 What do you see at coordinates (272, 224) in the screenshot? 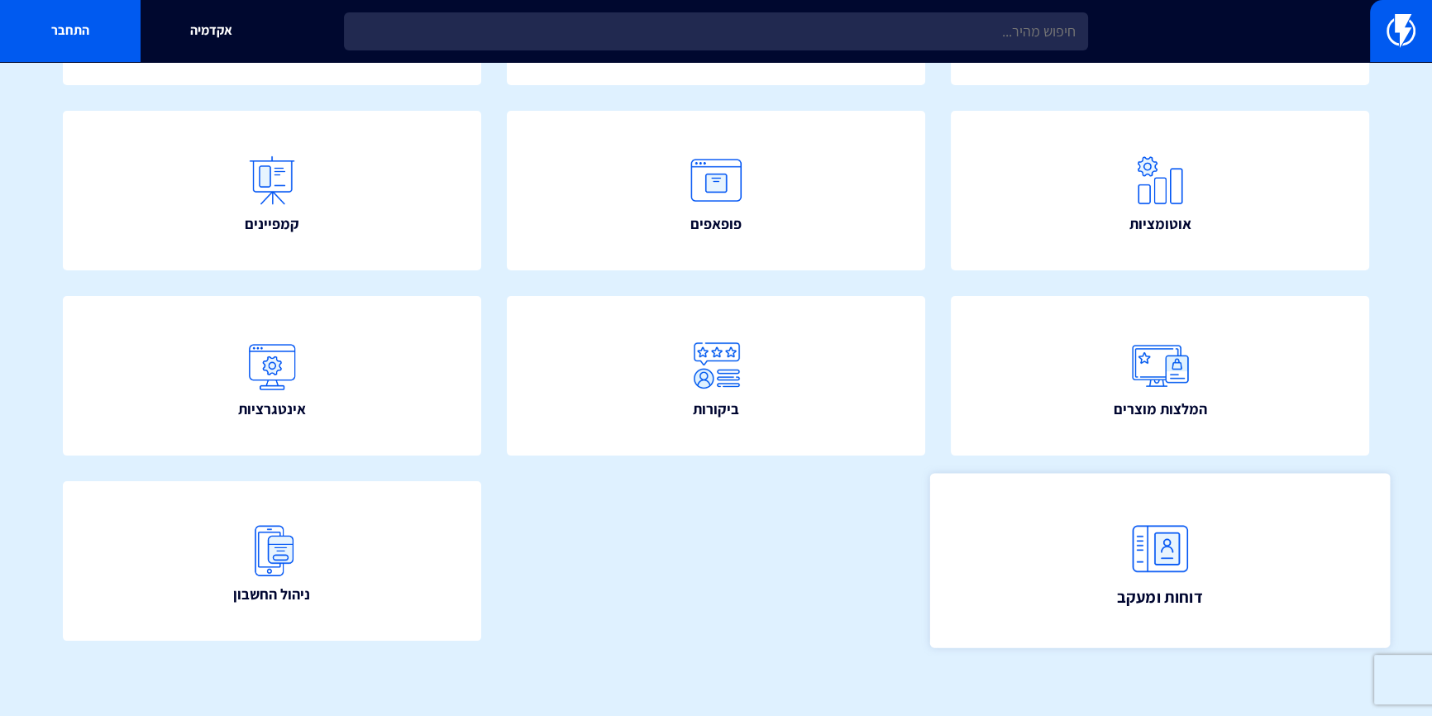
I see `span: קמפיינים` at bounding box center [272, 224].